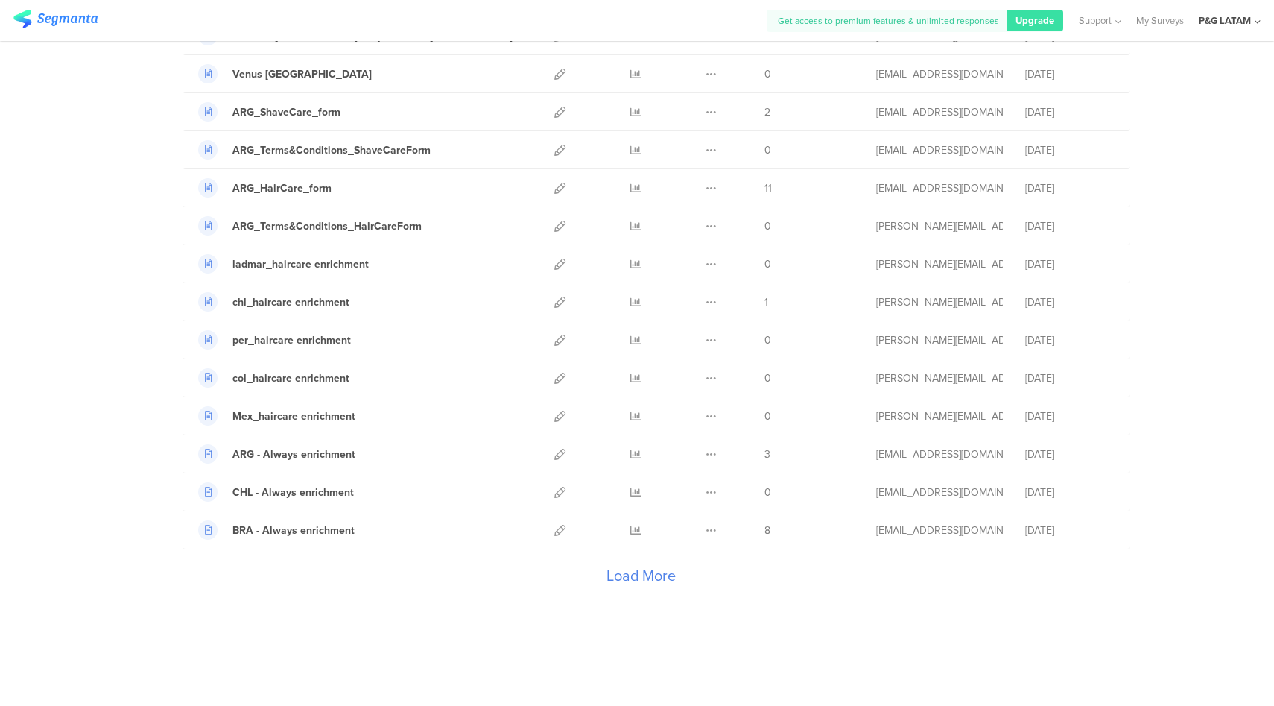  What do you see at coordinates (310, 226) in the screenshot?
I see `a: ARG_Terms&Conditions_HairCareForm` at bounding box center [310, 226].